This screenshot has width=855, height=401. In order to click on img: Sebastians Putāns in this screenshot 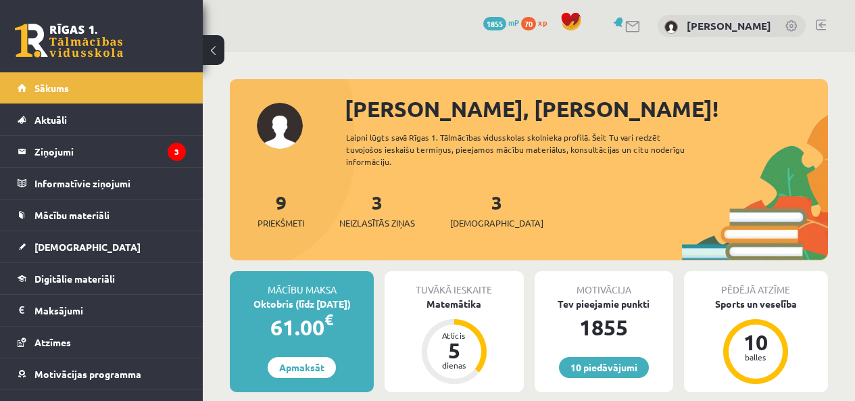, I will do `click(671, 27)`.